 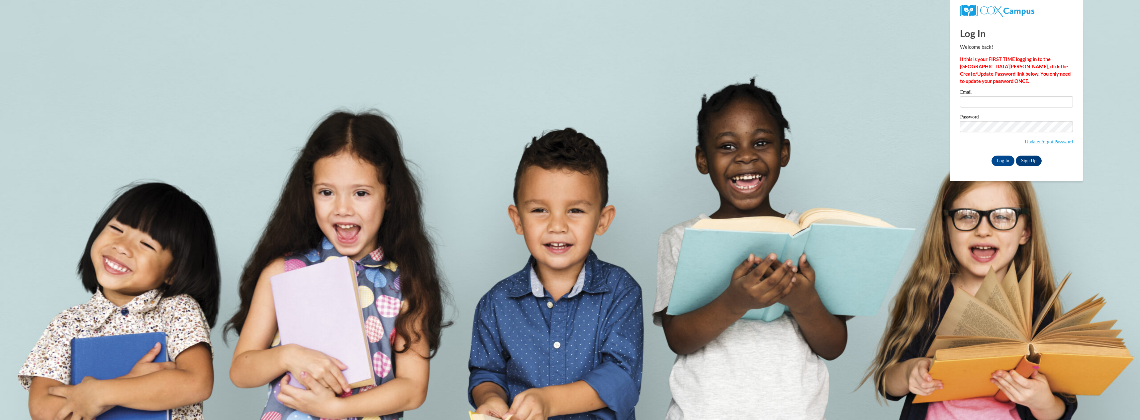 I want to click on a: Sign Up, so click(x=1028, y=161).